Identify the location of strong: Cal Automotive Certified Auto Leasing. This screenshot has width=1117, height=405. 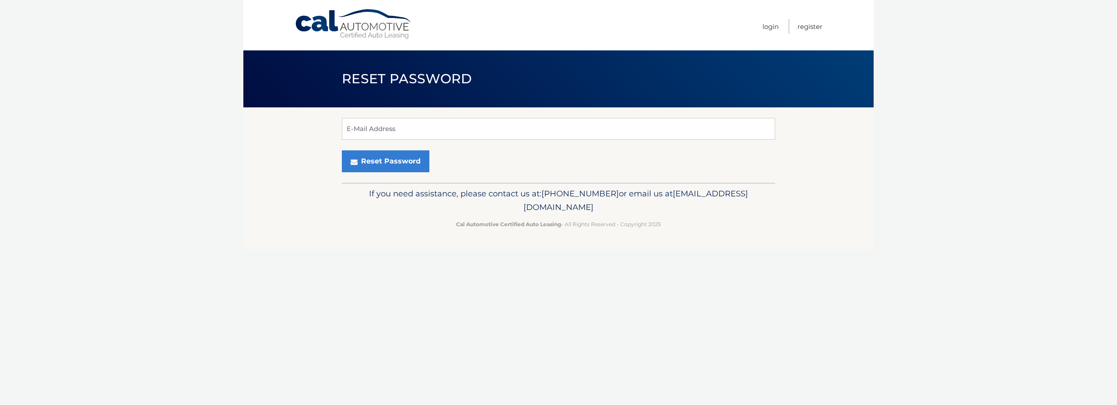
(509, 224).